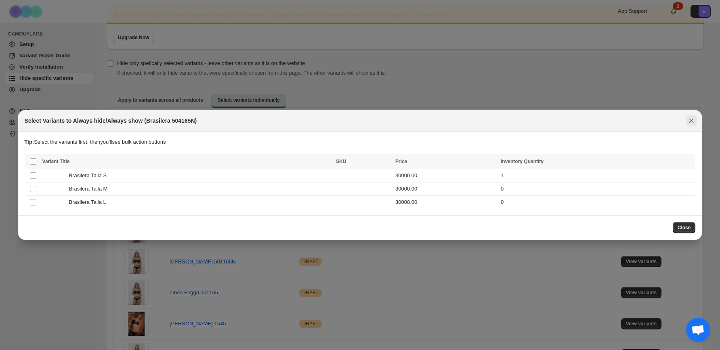  What do you see at coordinates (56, 162) in the screenshot?
I see `span: Variant Title` at bounding box center [56, 162].